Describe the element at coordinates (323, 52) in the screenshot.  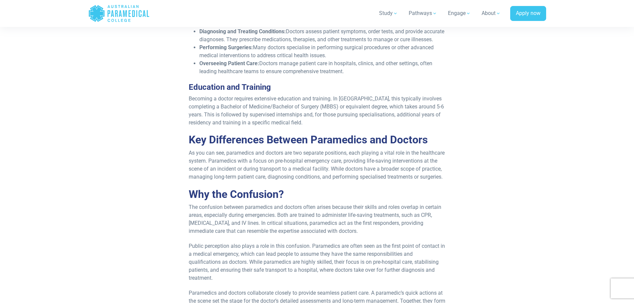
I see `li: Many doctors specialise in performing surgical procedures or other advanced medical interventions...` at that location.